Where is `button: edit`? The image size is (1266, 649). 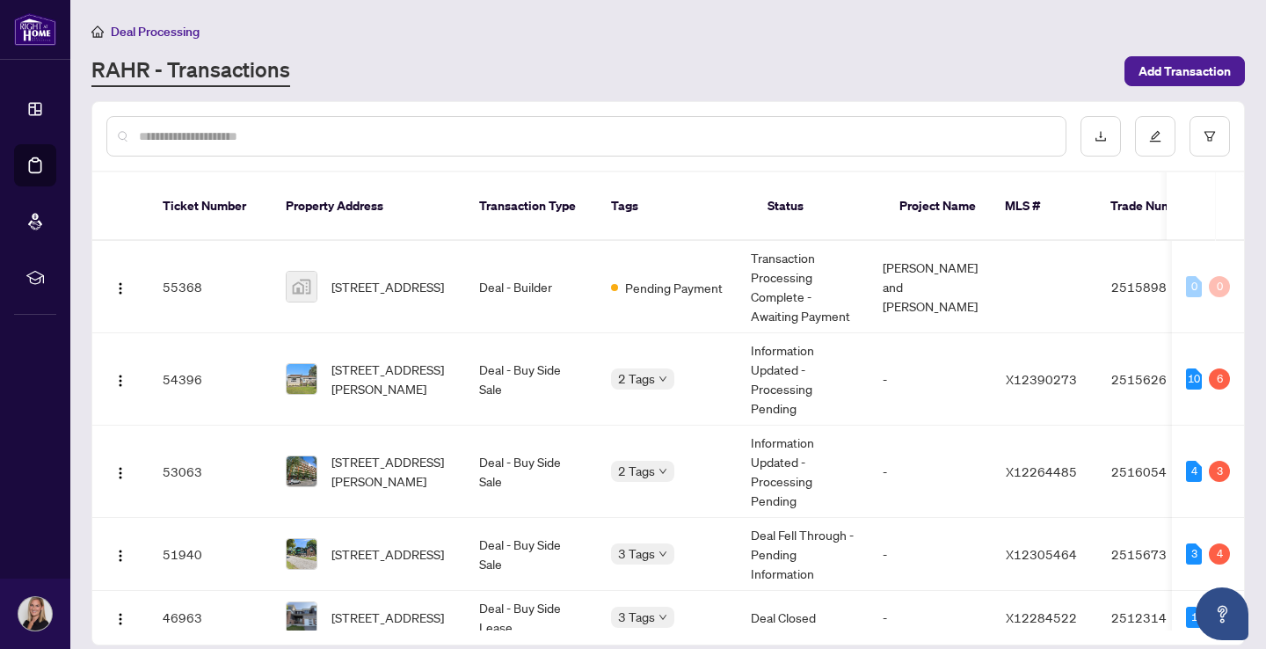
button: edit is located at coordinates (1156, 136).